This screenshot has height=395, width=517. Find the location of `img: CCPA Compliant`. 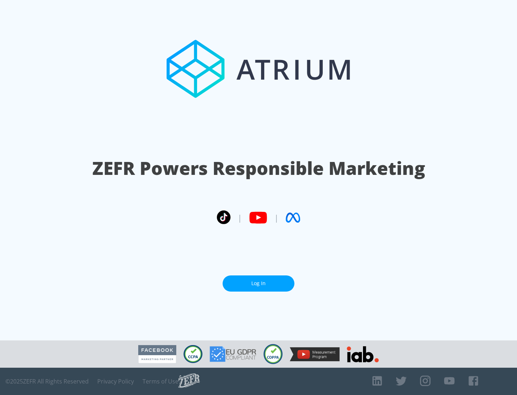

img: CCPA Compliant is located at coordinates (193, 354).